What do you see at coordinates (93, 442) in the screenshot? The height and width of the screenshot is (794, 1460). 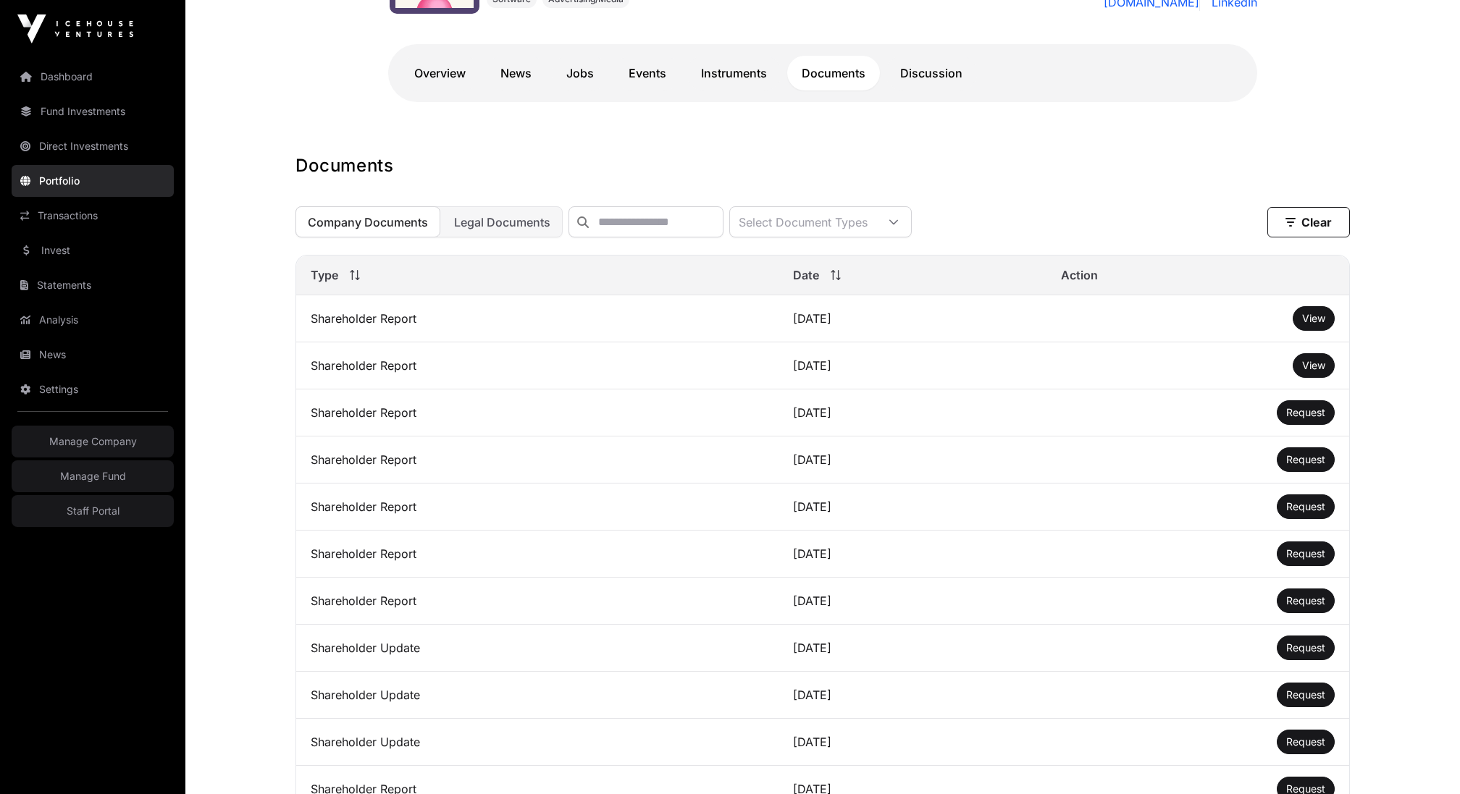 I see `a: Manage Company` at bounding box center [93, 442].